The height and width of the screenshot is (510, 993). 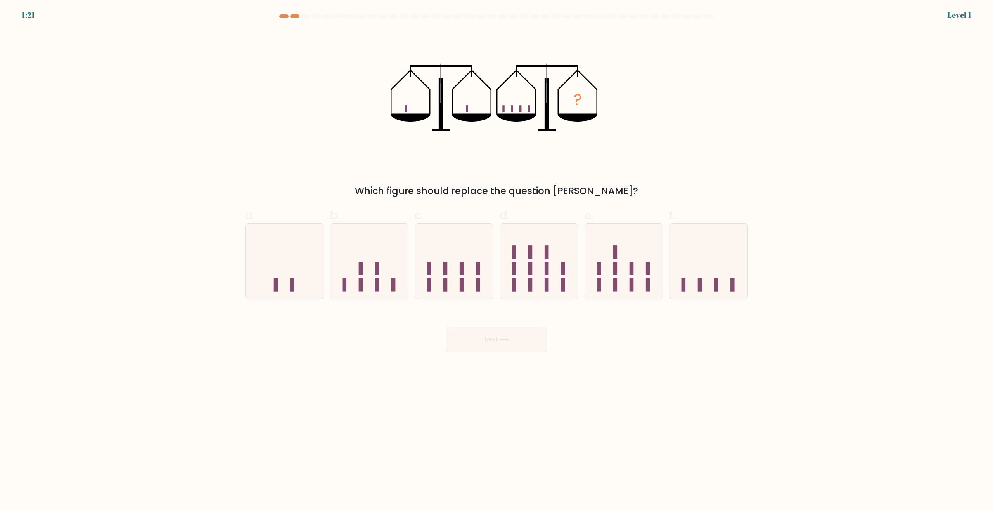 I want to click on span: c., so click(x=419, y=215).